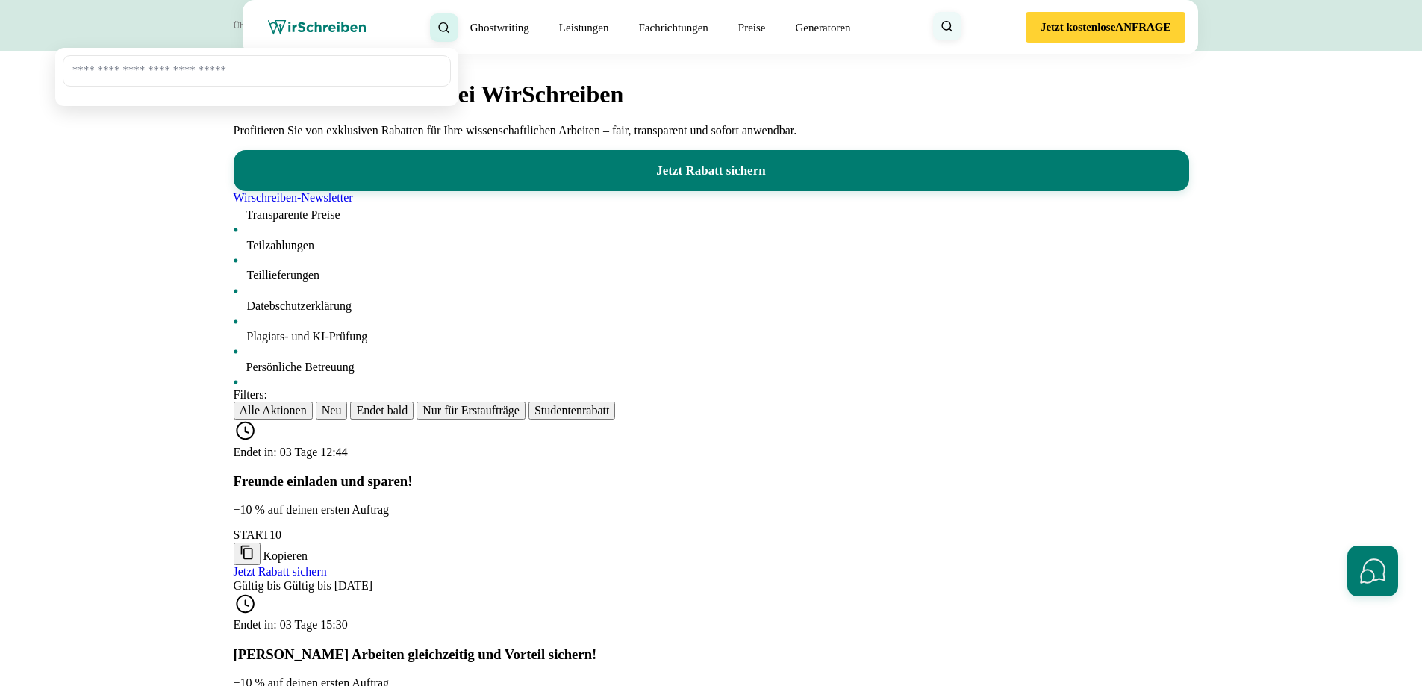 The height and width of the screenshot is (686, 1422). What do you see at coordinates (313, 451) in the screenshot?
I see `span: 03 Tage 12:44` at bounding box center [313, 451].